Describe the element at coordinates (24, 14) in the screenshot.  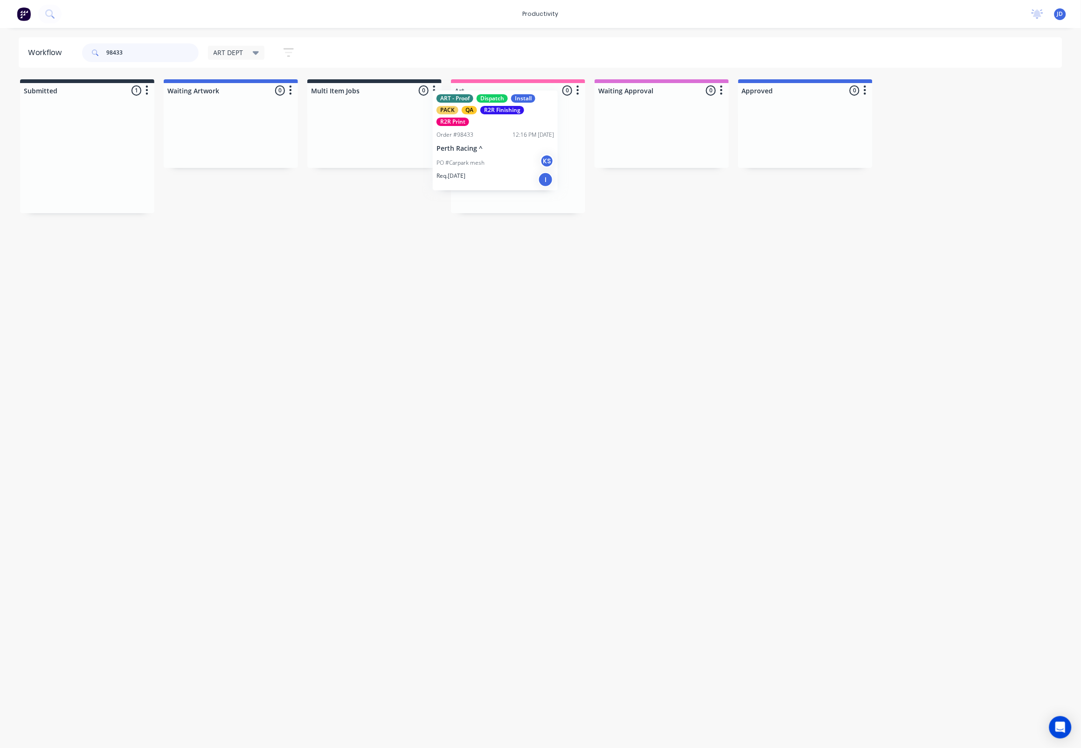
I see `img: Factory` at that location.